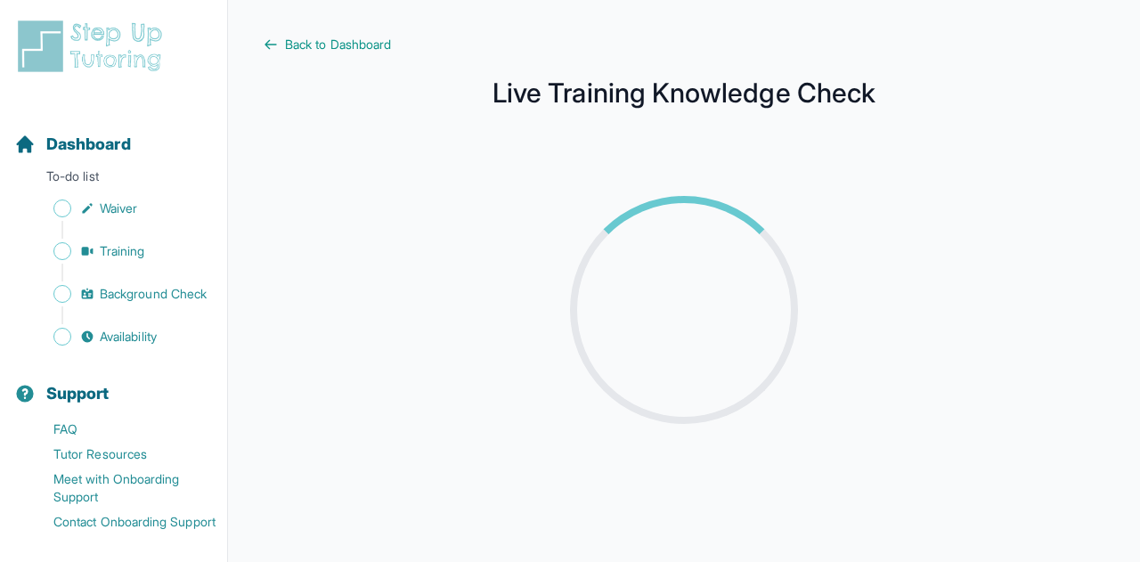 This screenshot has height=562, width=1140. What do you see at coordinates (88, 144) in the screenshot?
I see `span: Dashboard` at bounding box center [88, 144].